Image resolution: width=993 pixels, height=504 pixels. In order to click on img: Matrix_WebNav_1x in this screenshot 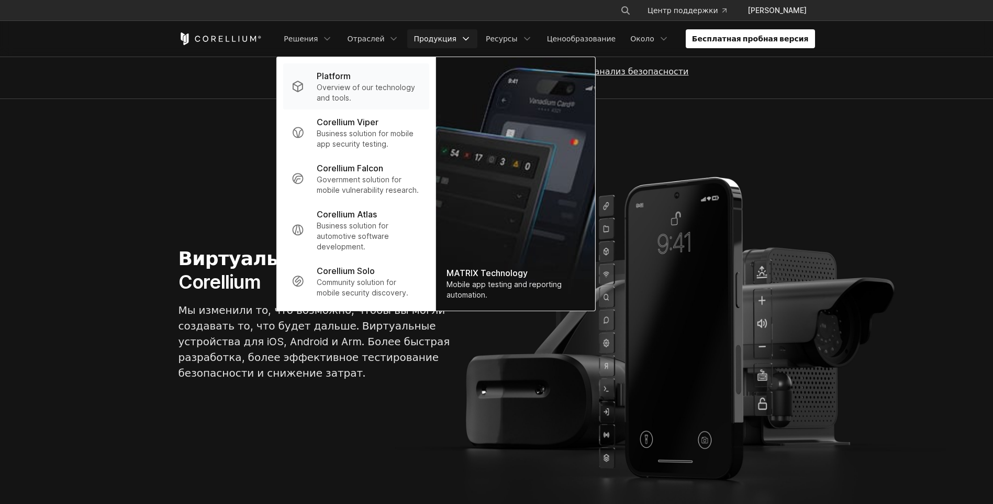, I will do `click(516, 184)`.